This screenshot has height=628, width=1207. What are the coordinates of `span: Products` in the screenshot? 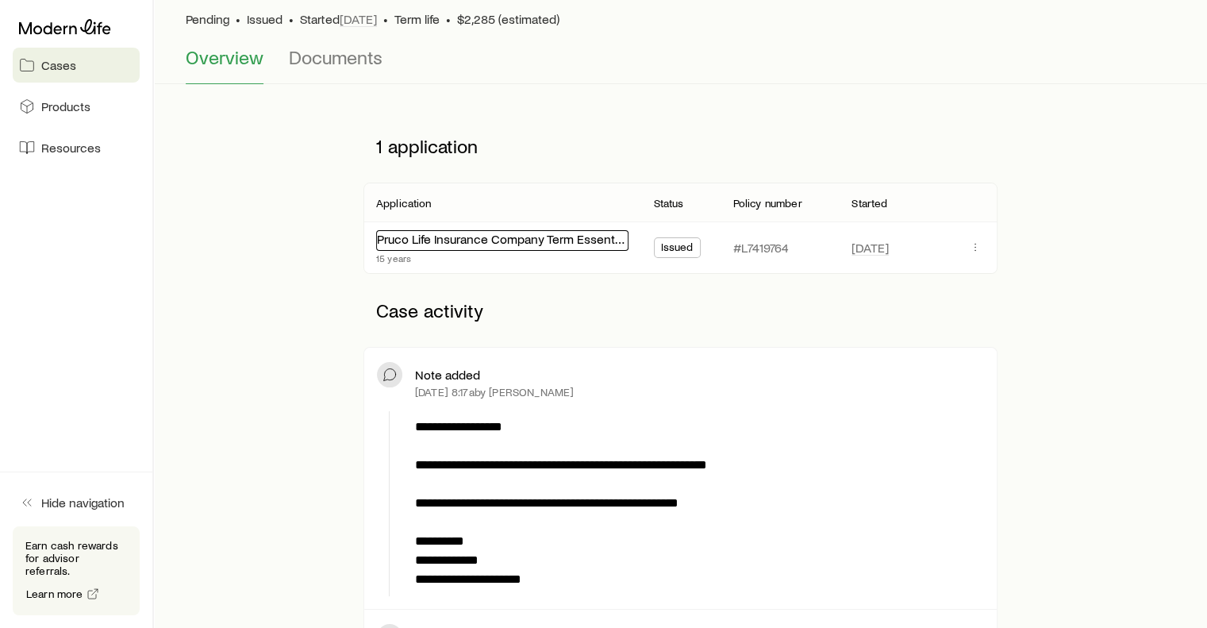 It's located at (66, 106).